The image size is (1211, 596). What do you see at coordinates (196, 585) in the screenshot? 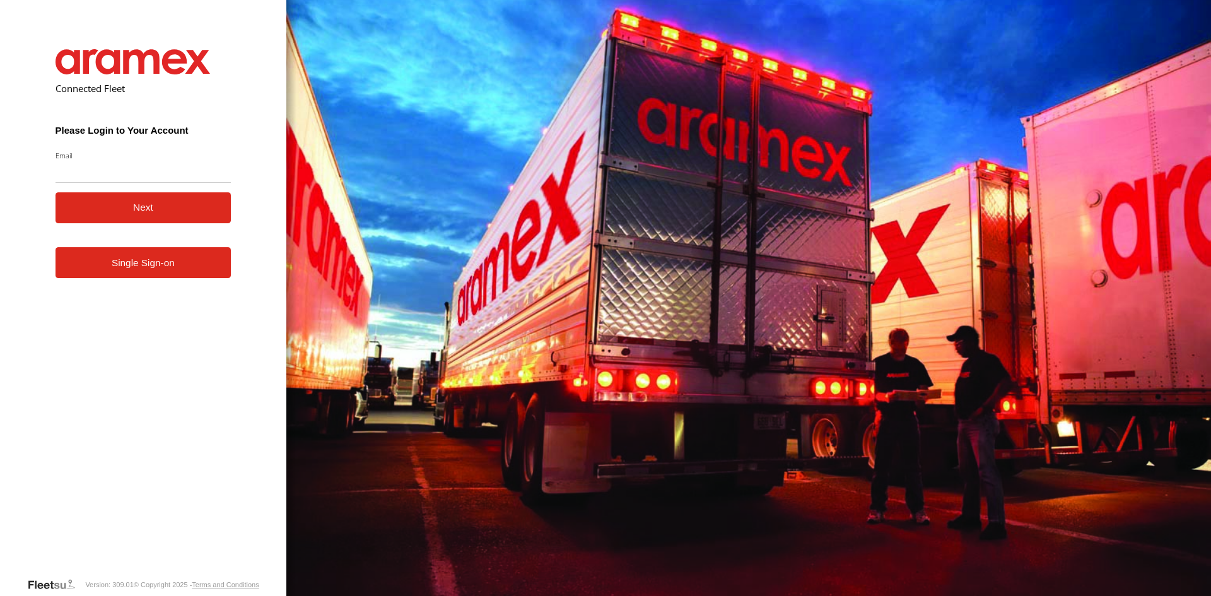
I see `div: © Copyright 2025 -` at bounding box center [196, 585].